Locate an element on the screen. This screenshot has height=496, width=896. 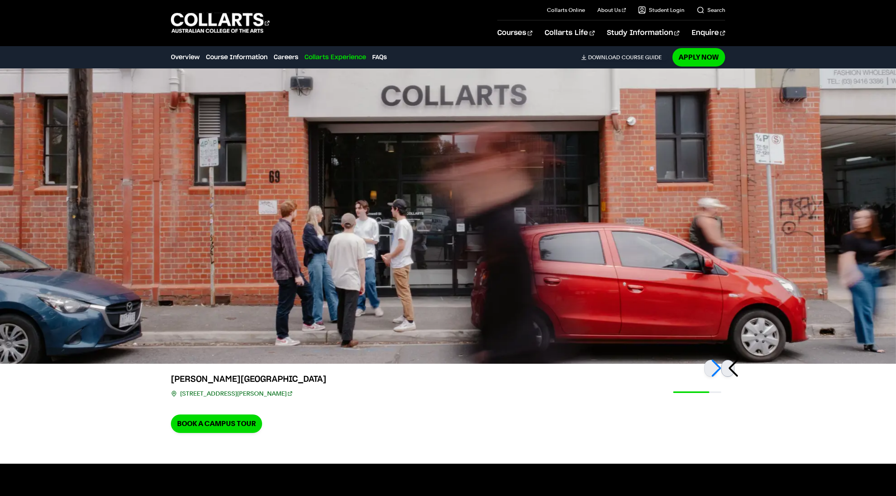
div: Go to homepage is located at coordinates (220, 23).